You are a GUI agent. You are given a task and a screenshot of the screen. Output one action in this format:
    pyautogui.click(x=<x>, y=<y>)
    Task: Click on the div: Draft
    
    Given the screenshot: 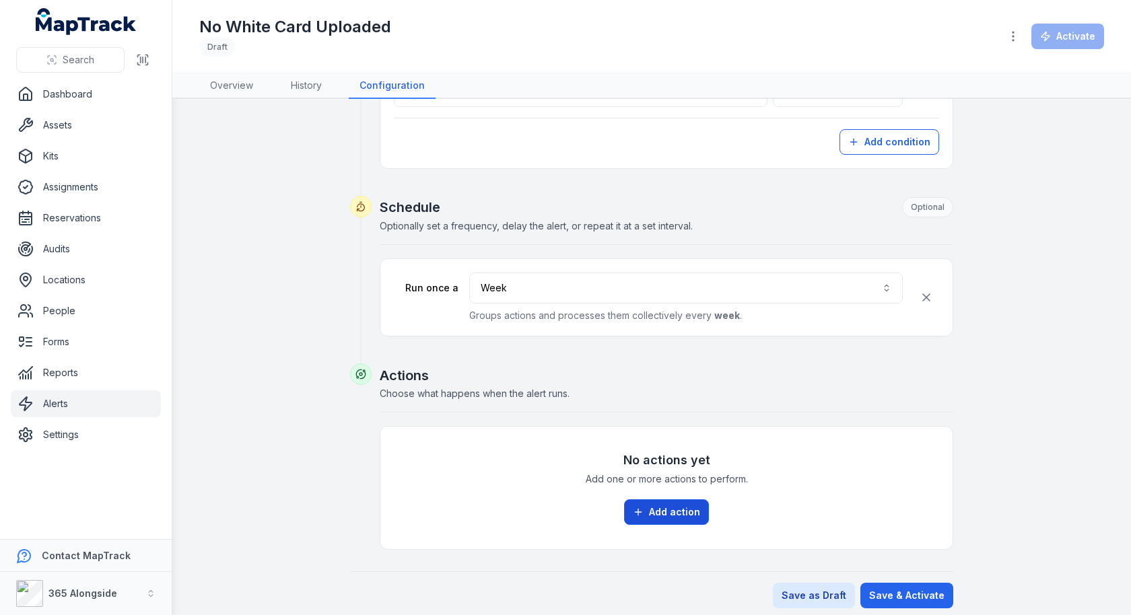 What is the action you would take?
    pyautogui.click(x=217, y=47)
    